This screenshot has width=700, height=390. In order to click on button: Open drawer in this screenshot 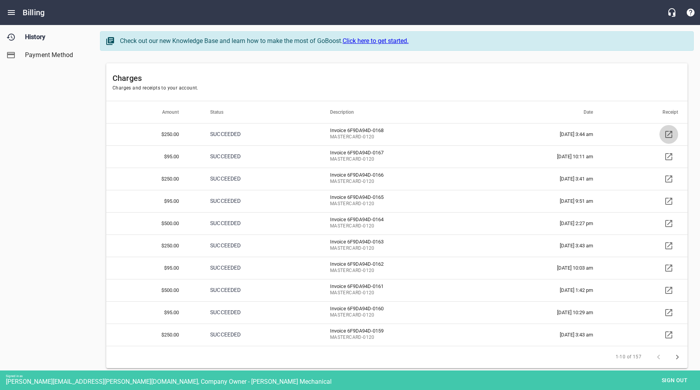, I will do `click(11, 12)`.